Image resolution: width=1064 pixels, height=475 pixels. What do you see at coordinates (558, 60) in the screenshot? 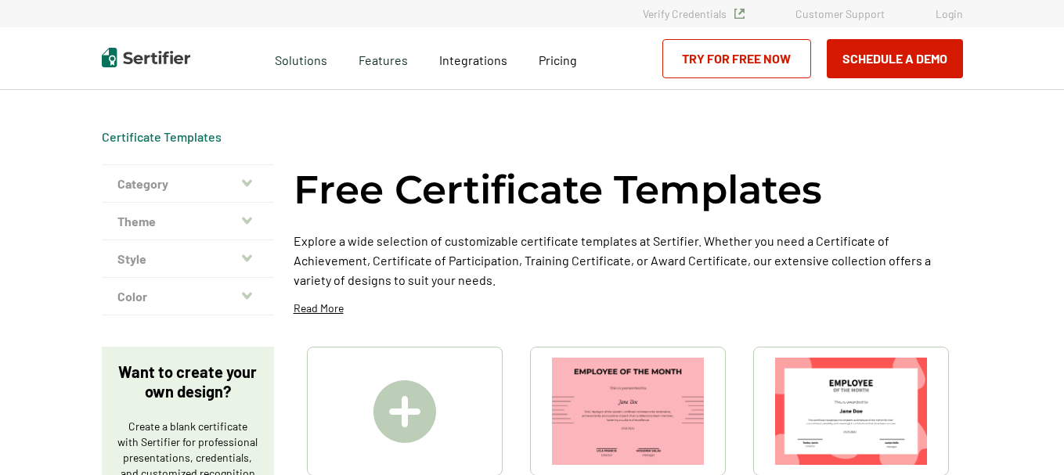
I see `span: Pricing` at bounding box center [558, 60].